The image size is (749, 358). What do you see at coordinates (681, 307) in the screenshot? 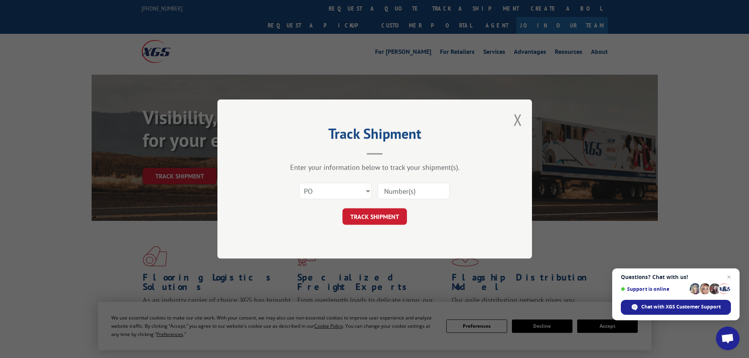
I see `span: Chat with XGS Customer Support` at bounding box center [681, 307].